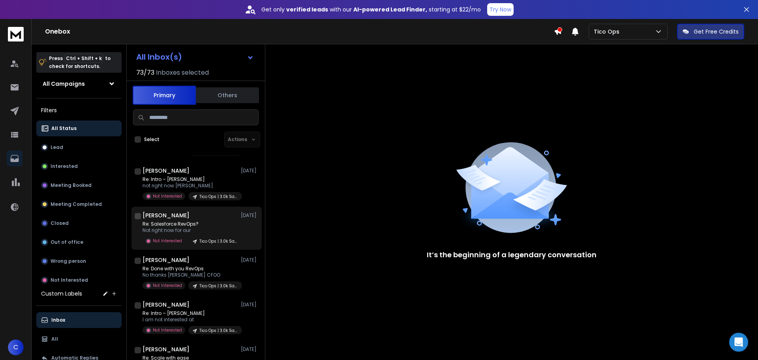 The width and height of the screenshot is (758, 360). Describe the element at coordinates (195, 57) in the screenshot. I see `button: All Inbox(s)` at that location.